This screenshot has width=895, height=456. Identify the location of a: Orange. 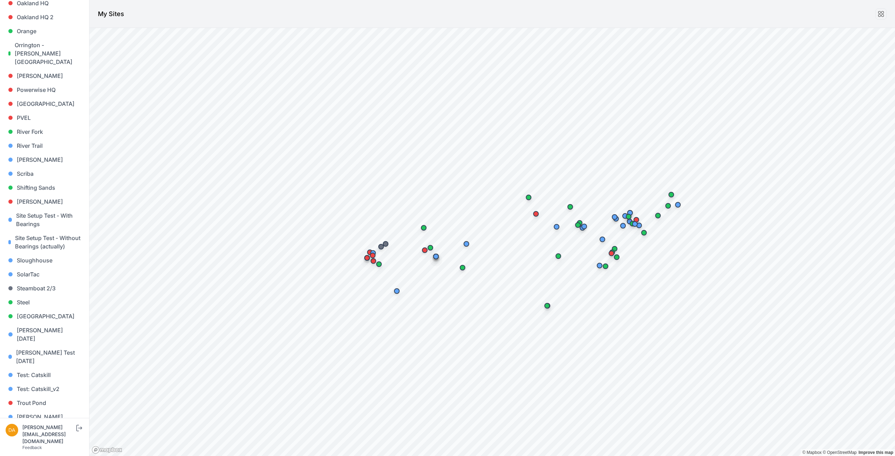
(44, 31).